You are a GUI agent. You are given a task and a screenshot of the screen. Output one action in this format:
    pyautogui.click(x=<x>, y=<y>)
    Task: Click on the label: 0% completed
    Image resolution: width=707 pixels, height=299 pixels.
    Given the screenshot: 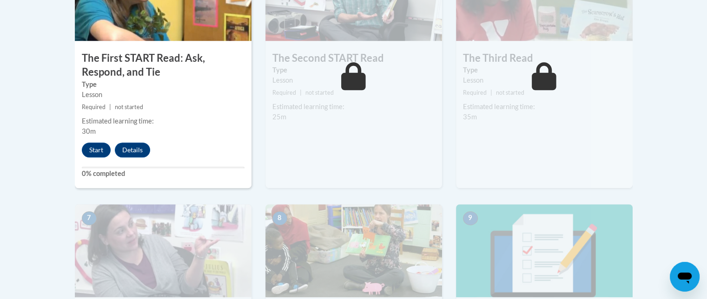 What is the action you would take?
    pyautogui.click(x=163, y=174)
    